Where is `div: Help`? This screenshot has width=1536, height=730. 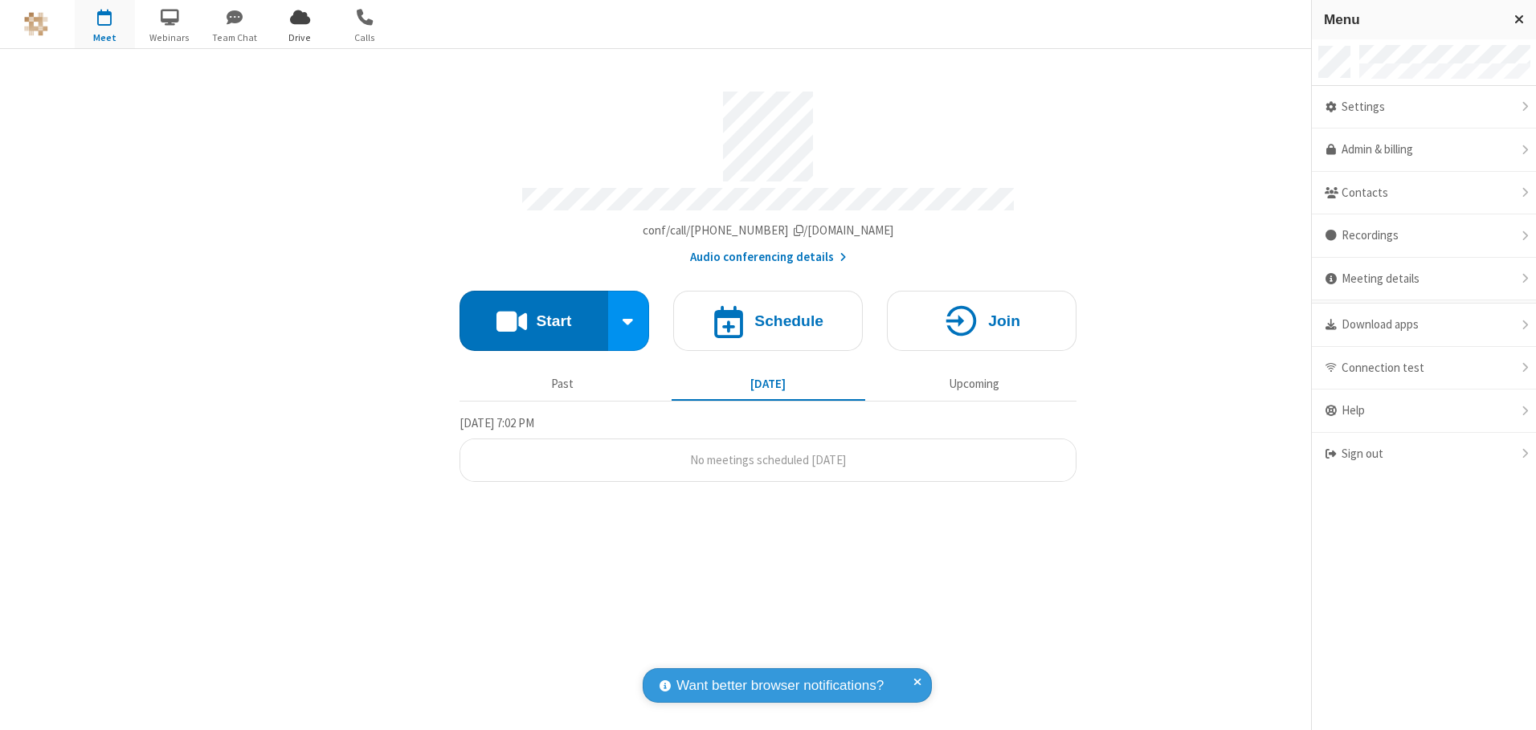
div: Help is located at coordinates (1424, 411).